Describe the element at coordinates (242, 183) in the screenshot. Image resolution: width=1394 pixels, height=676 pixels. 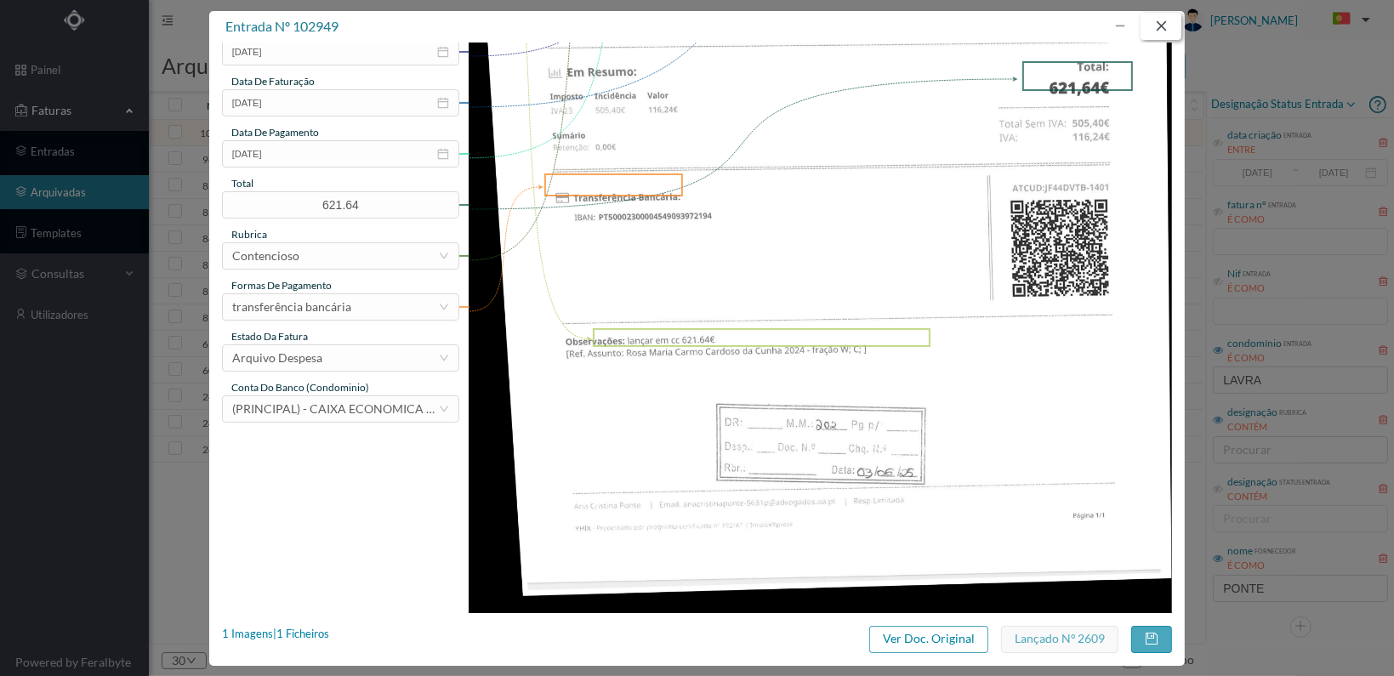
I see `span: total` at that location.